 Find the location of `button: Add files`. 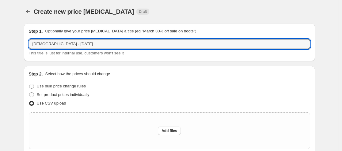

button: Add files is located at coordinates (169, 131).